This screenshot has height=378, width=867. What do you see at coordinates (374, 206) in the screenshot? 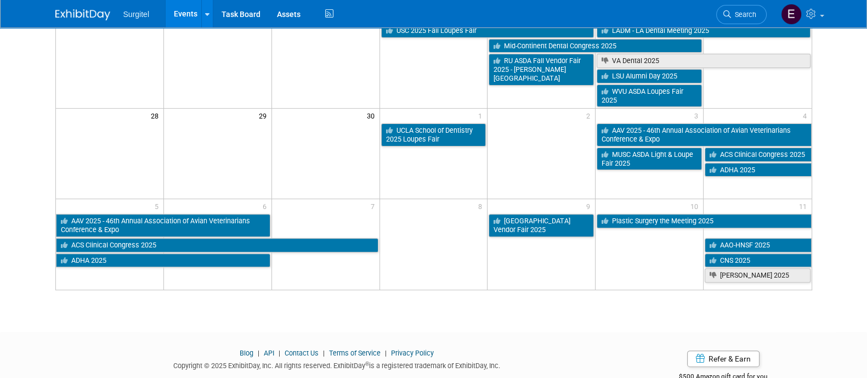
I see `span: 7` at bounding box center [374, 206].